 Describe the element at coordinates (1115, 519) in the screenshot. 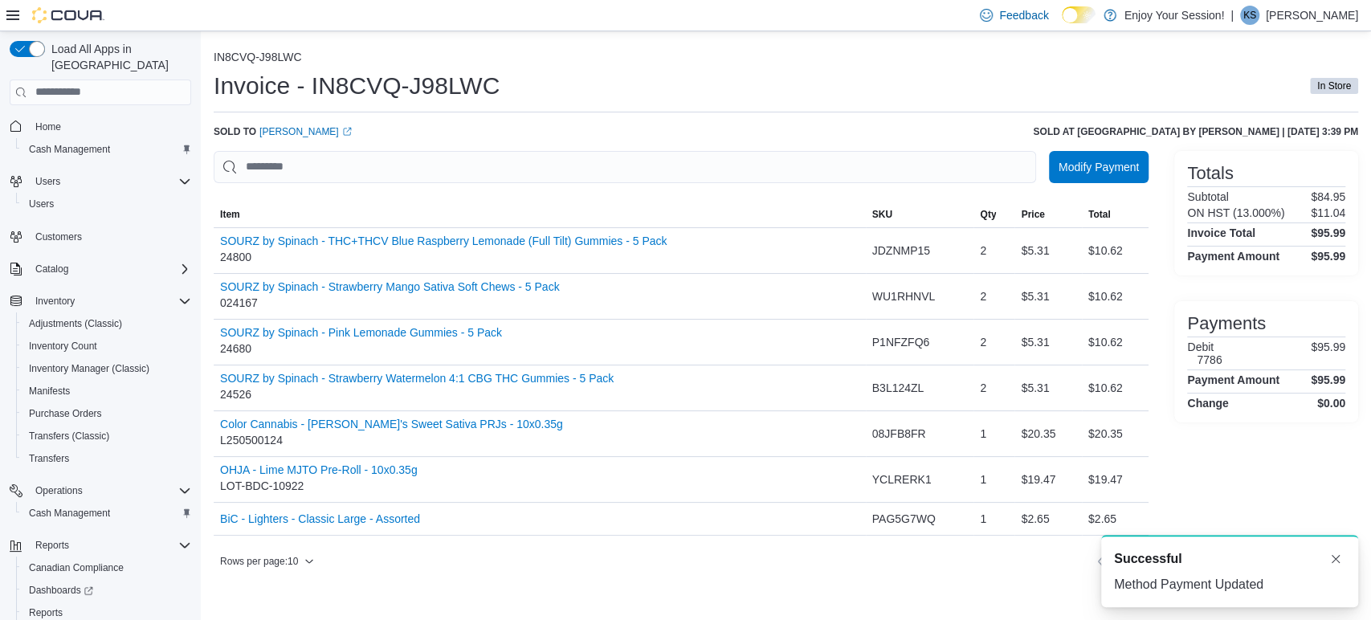

I see `div: $2.65` at that location.